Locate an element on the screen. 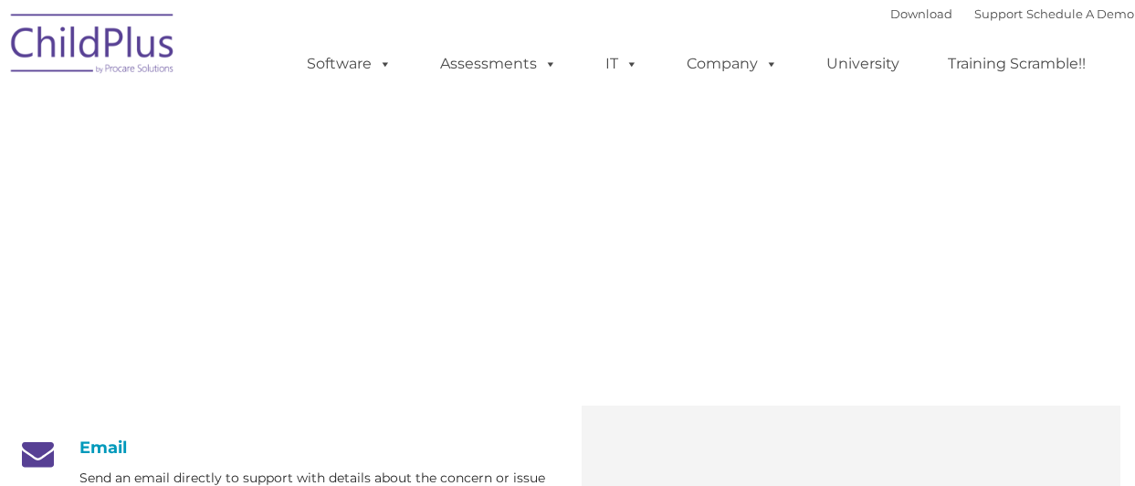 The image size is (1135, 486). h4: Email is located at coordinates (285, 447).